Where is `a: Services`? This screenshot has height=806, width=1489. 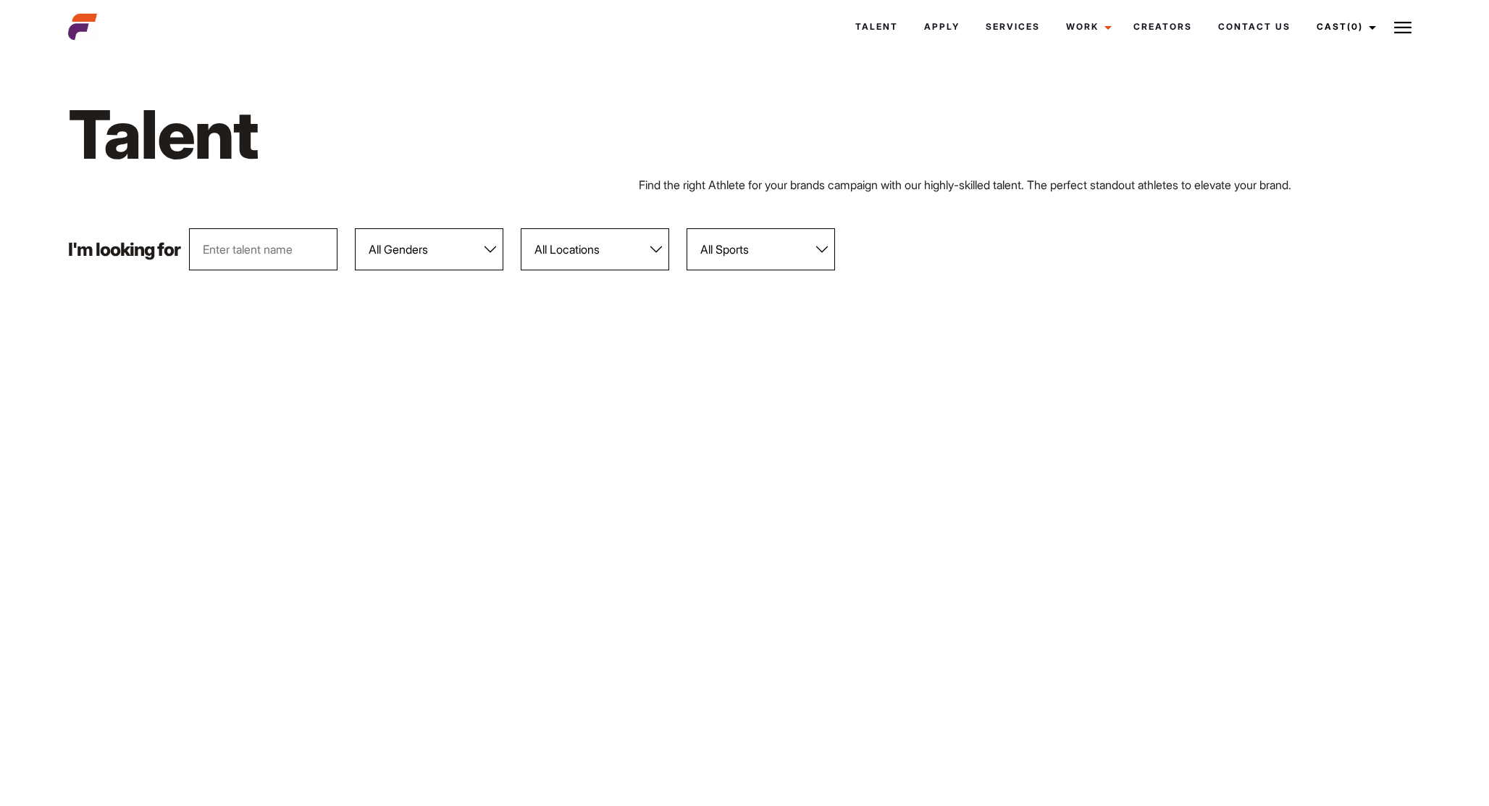 a: Services is located at coordinates (1013, 27).